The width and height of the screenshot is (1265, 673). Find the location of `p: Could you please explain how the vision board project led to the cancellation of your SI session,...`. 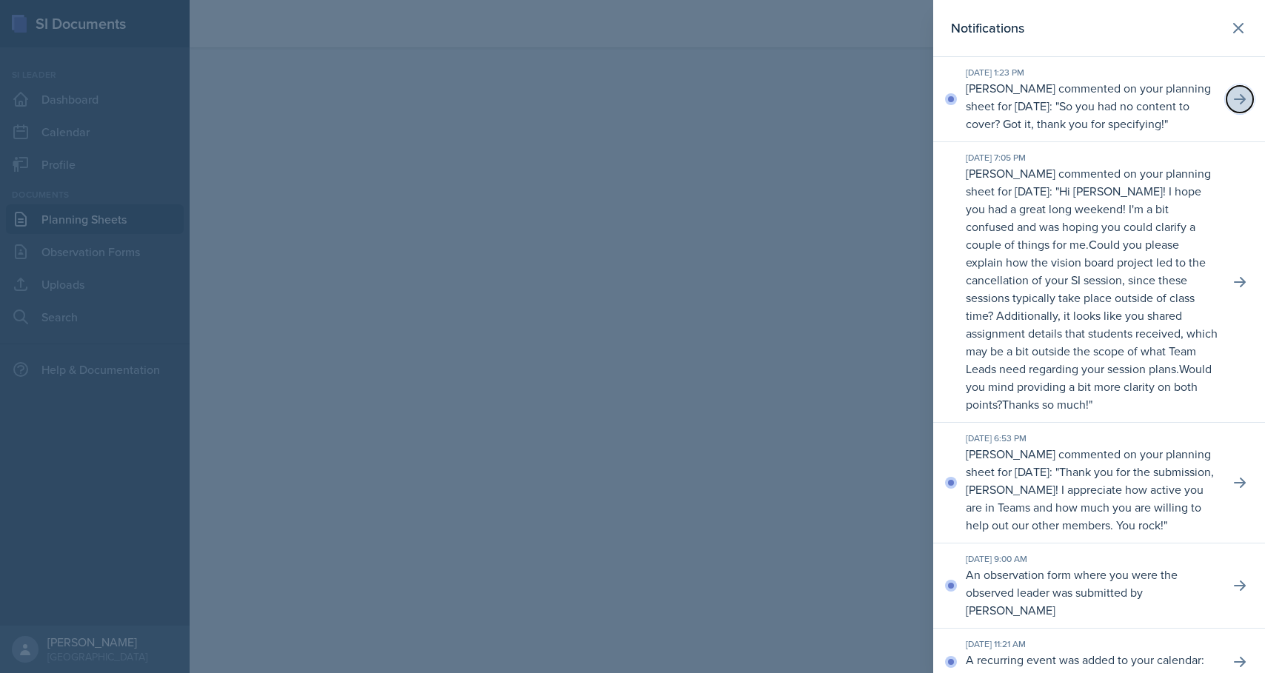

p: Could you please explain how the vision board project led to the cancellation of your SI session,... is located at coordinates (1091, 307).